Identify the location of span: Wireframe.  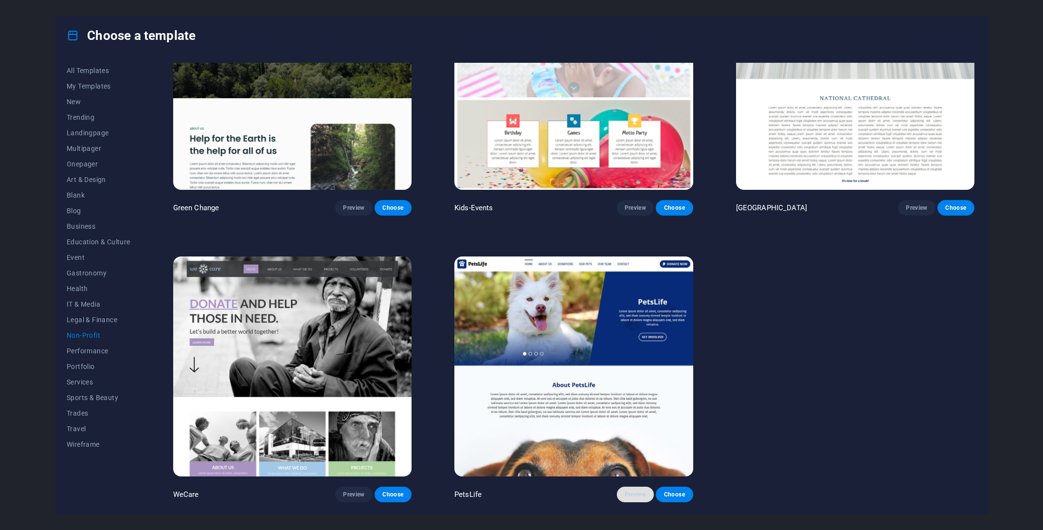
(98, 444).